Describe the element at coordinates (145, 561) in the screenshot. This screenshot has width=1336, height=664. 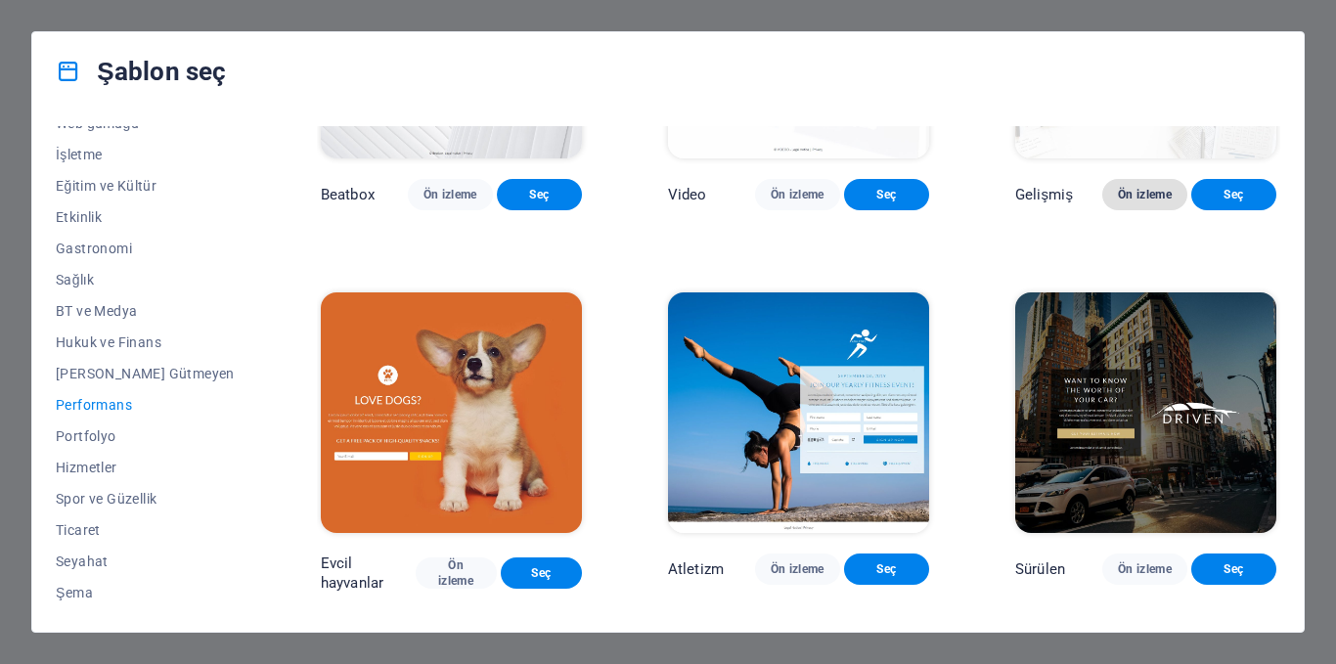
I see `span: Seyahat` at that location.